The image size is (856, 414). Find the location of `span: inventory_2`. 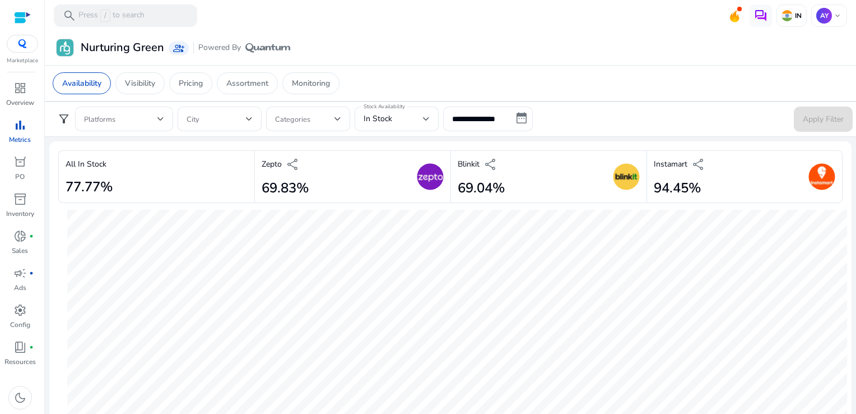

span: inventory_2 is located at coordinates (20, 199).